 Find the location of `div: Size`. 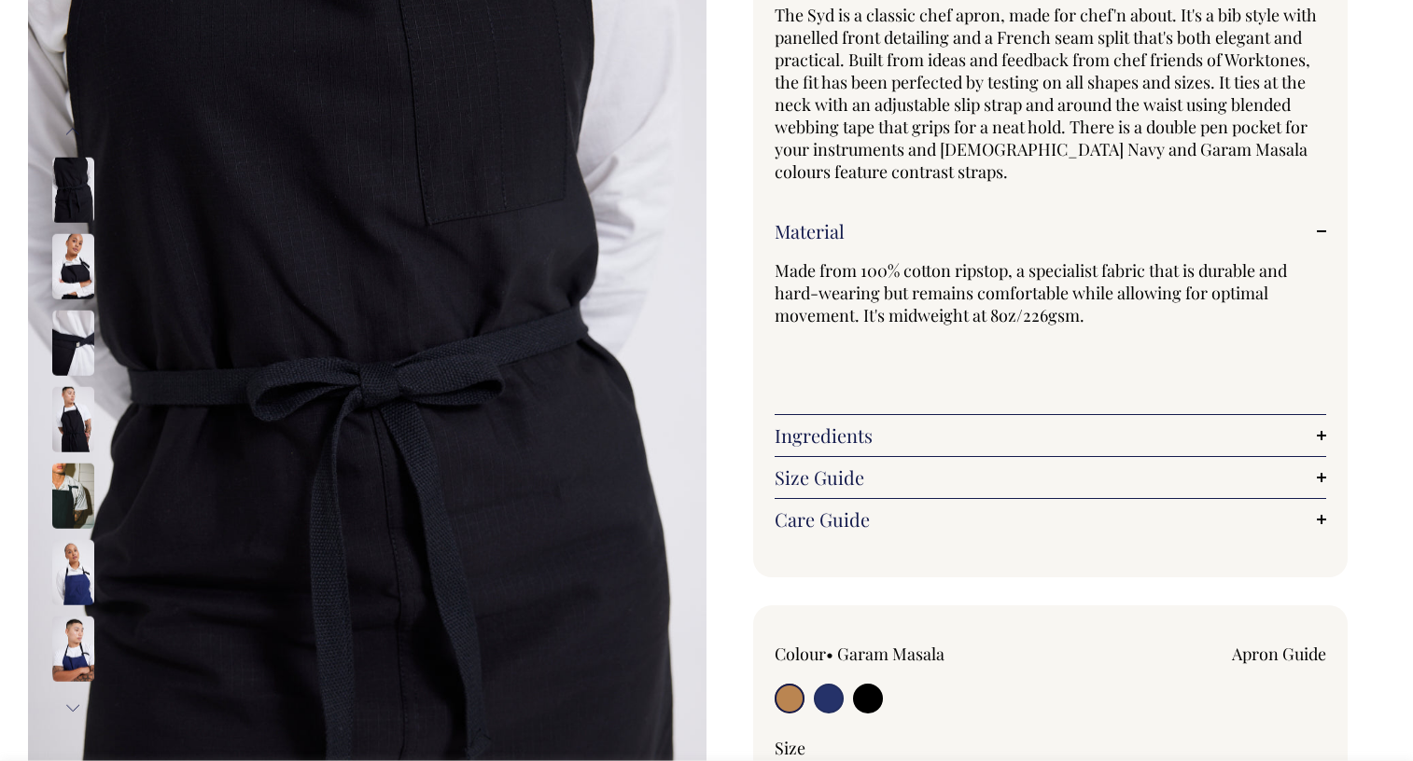

div: Size is located at coordinates (1050, 748).